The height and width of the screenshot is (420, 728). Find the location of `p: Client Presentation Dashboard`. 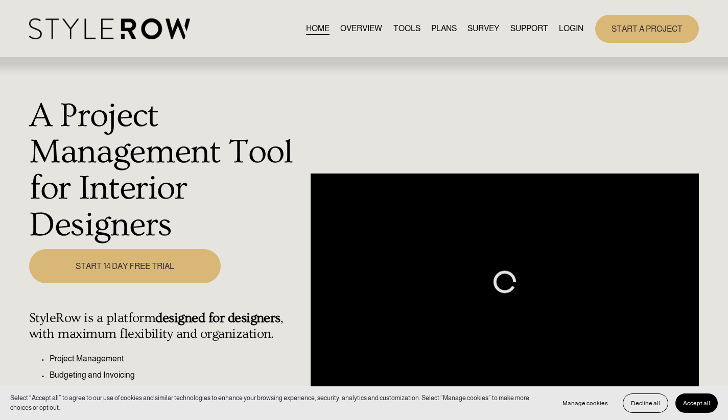

p: Client Presentation Dashboard is located at coordinates (177, 392).